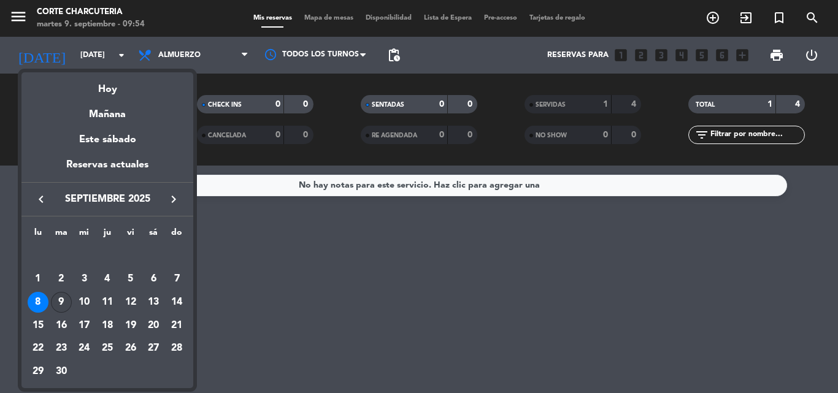 This screenshot has width=838, height=393. I want to click on button: keyboard_arrow_left, so click(41, 199).